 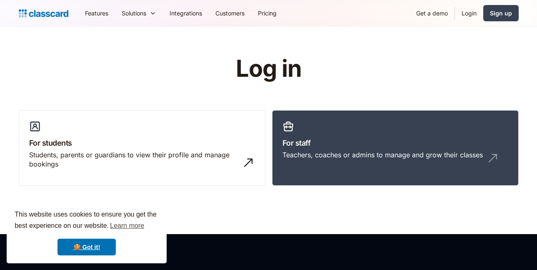 I want to click on a: For studentsStudents, parents or guardians to view their profile and manage bookings, so click(x=142, y=148).